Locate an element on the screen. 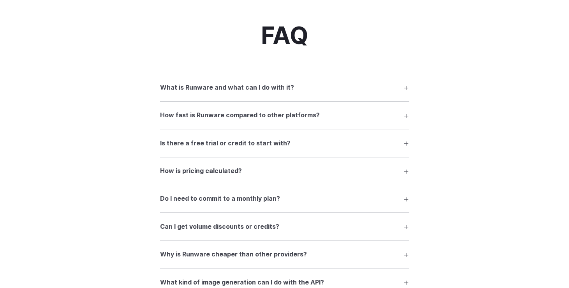  h3: Is there a free trial or credit to start with? is located at coordinates (225, 143).